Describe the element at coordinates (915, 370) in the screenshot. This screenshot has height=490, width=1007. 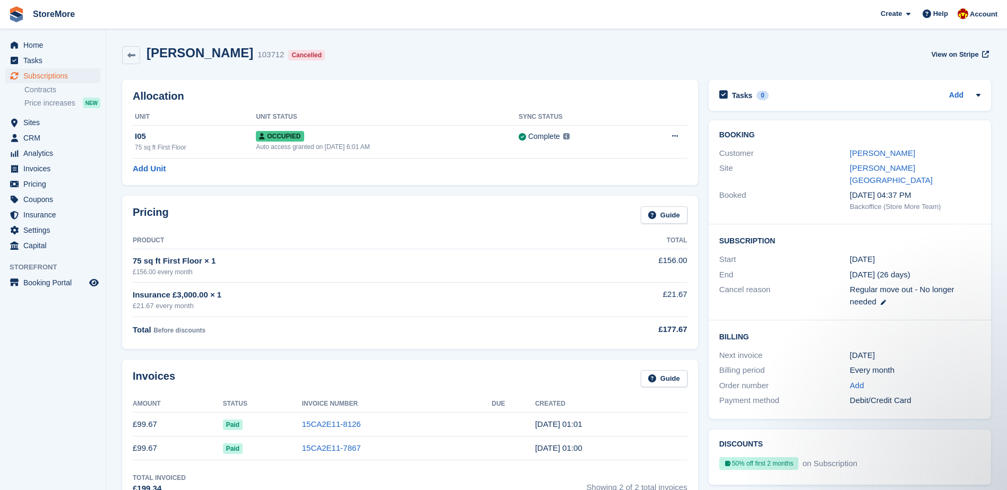
I see `div: Every month` at that location.